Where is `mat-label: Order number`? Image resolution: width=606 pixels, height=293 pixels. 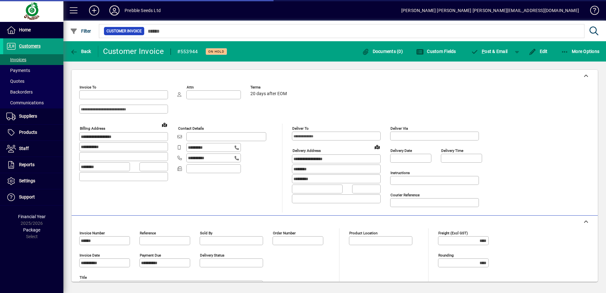
mat-label: Order number is located at coordinates (284, 233).